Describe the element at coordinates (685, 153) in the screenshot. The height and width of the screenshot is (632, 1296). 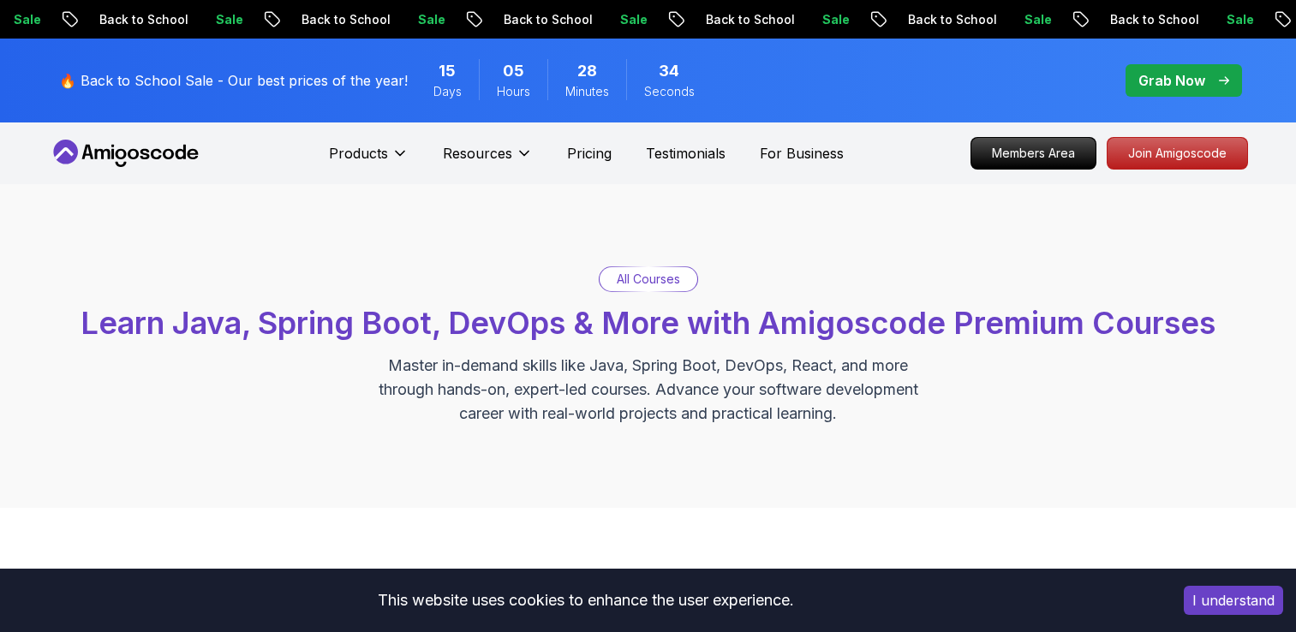
I see `a: Testimonials` at that location.